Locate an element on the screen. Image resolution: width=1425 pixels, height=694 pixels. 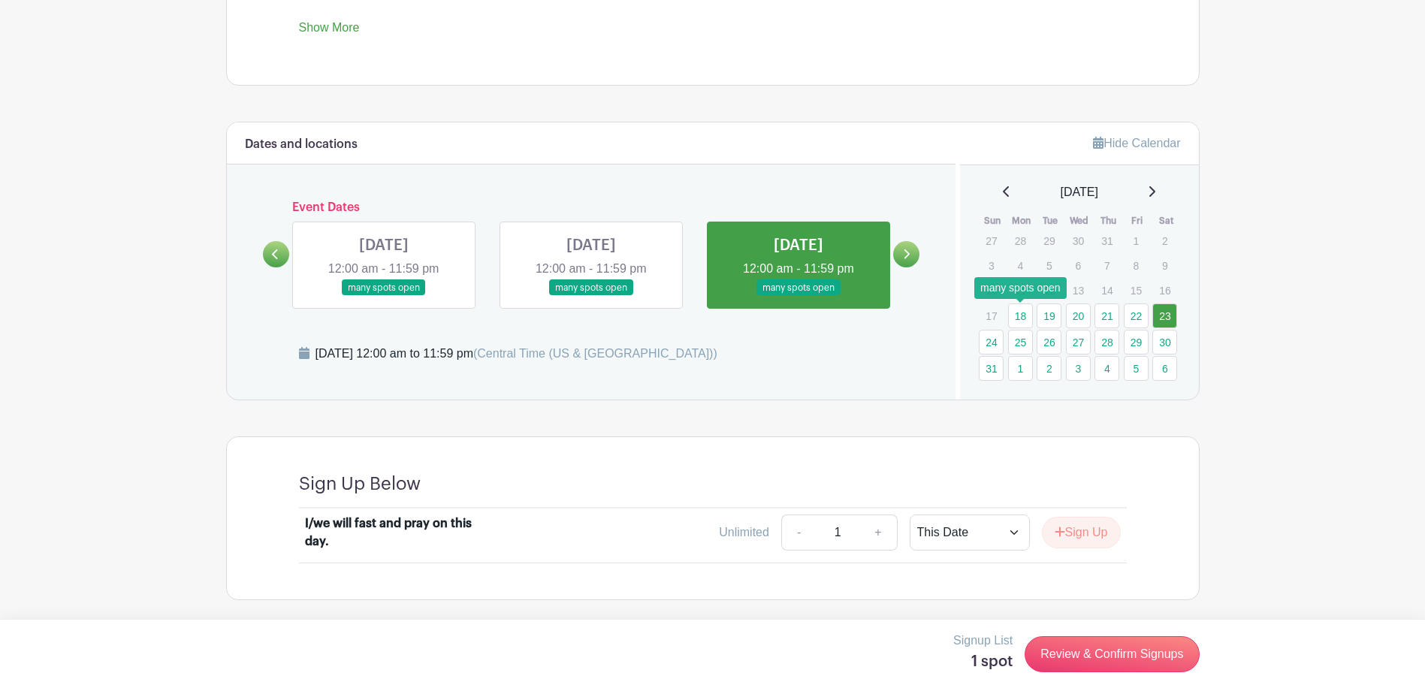
a: 5 is located at coordinates (1136, 368).